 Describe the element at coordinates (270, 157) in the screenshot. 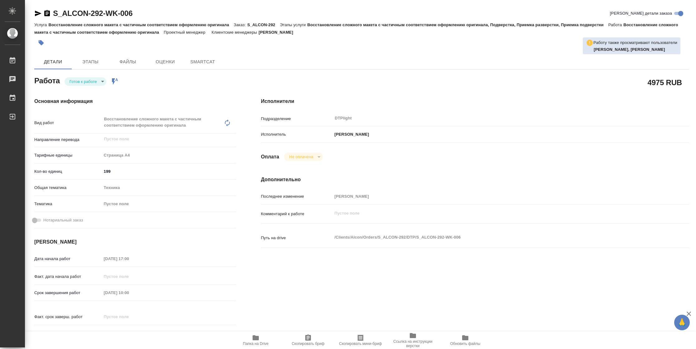

I see `h4: Оплата` at that location.